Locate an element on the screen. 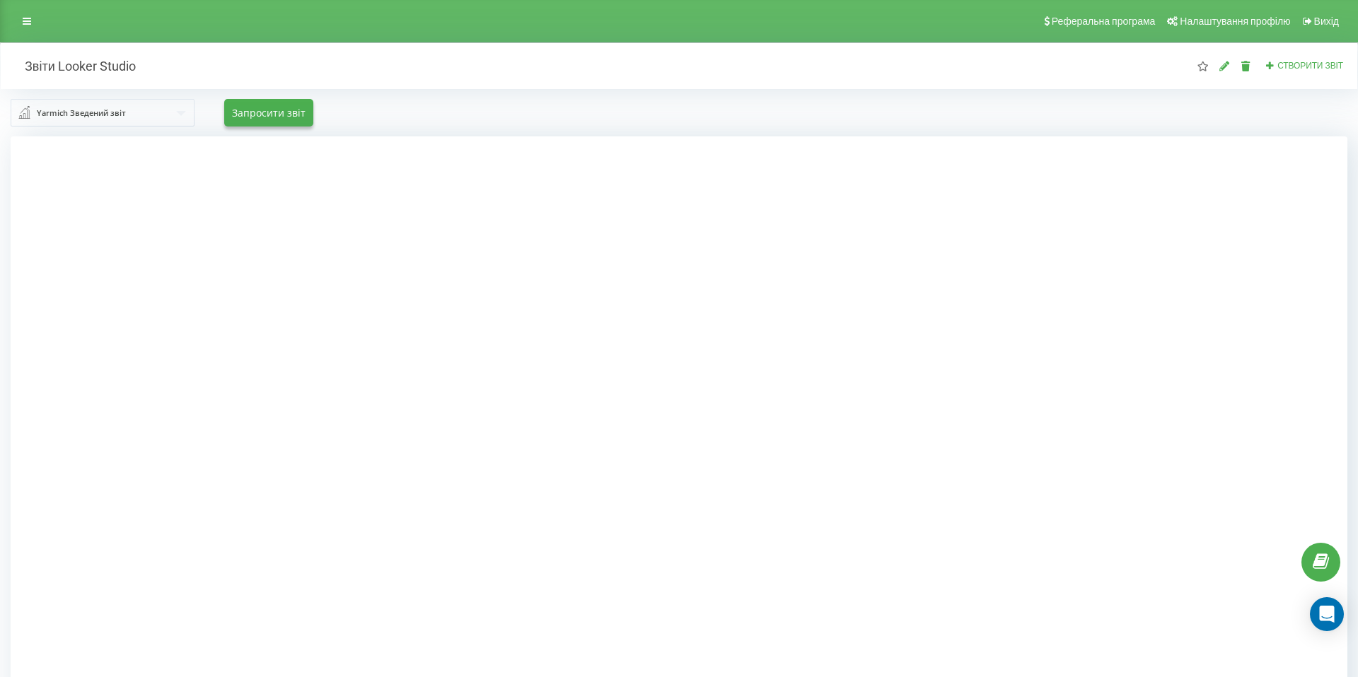 This screenshot has width=1358, height=677. span: Налаштування профілю is located at coordinates (1235, 21).